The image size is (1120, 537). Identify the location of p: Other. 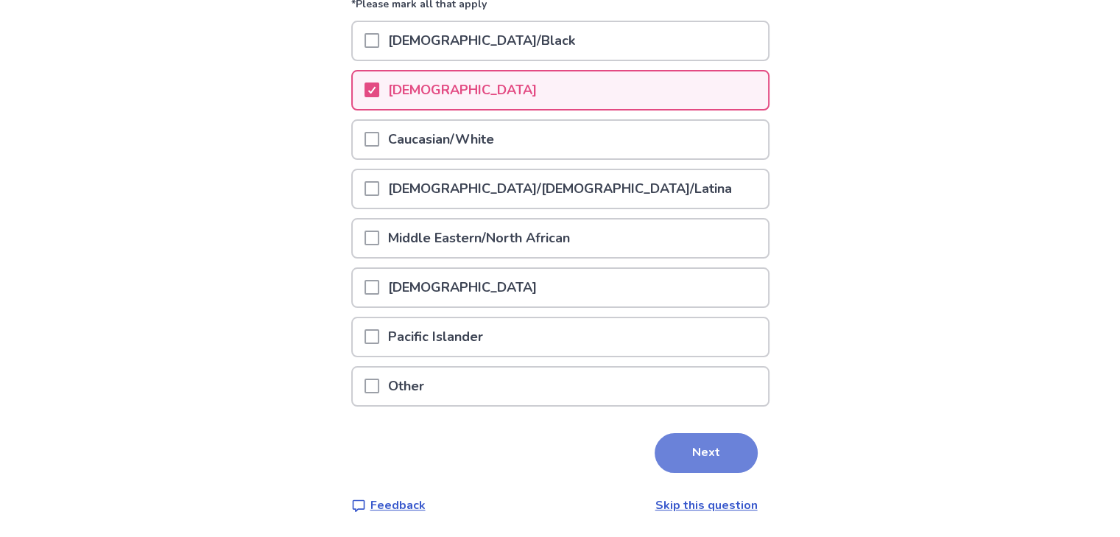
(406, 386).